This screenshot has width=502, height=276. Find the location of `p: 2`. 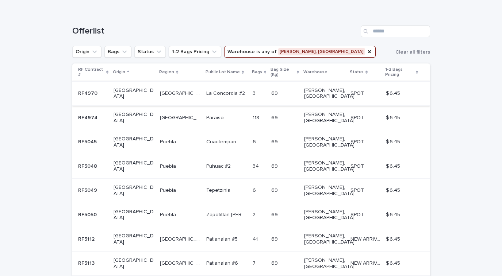

p: 2 is located at coordinates (255, 214).